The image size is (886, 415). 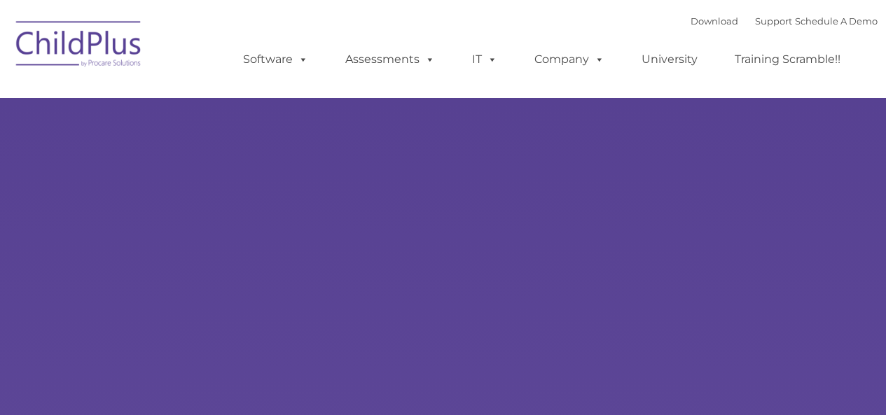 I want to click on a: Assessments, so click(x=390, y=60).